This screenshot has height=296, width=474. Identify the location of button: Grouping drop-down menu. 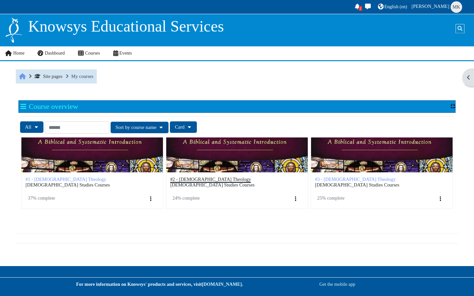
(32, 127).